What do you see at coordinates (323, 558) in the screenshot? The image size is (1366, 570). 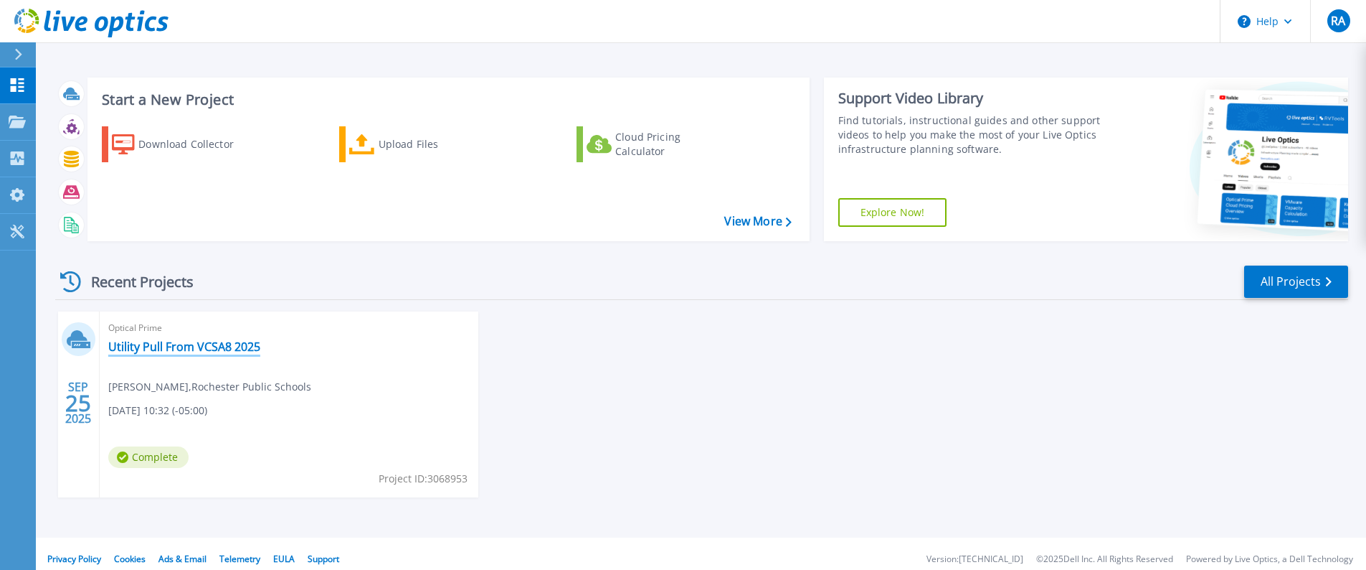 I see `a: Support` at bounding box center [323, 558].